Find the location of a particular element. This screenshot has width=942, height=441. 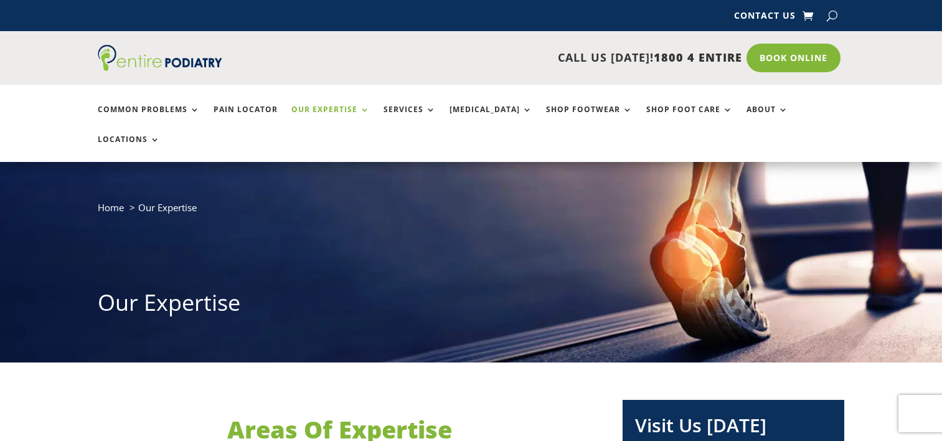

a: Shop Foot Care is located at coordinates (689, 118).